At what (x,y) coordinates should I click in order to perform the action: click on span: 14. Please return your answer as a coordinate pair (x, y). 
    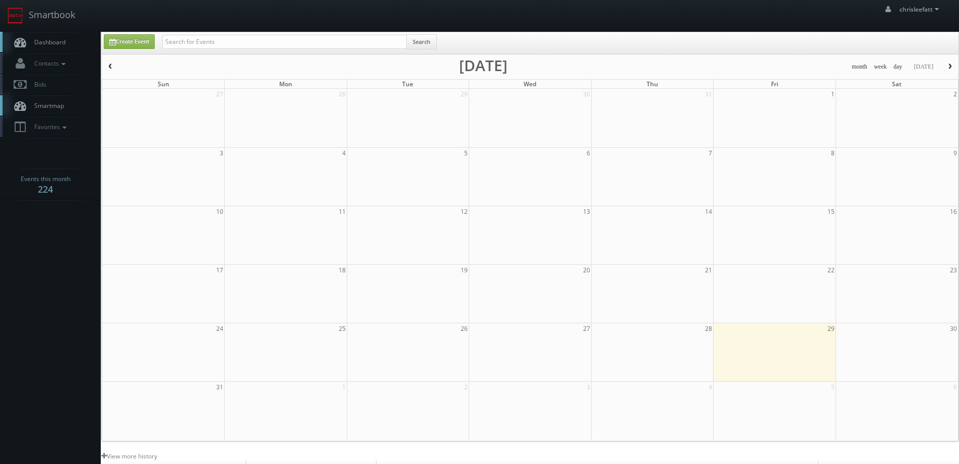
    Looking at the image, I should click on (709, 211).